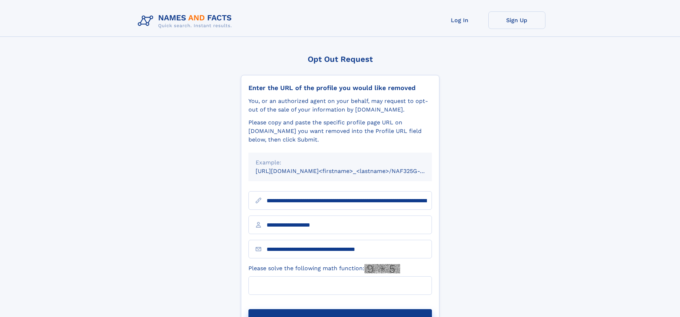  Describe the element at coordinates (460, 20) in the screenshot. I see `a: Log In` at that location.